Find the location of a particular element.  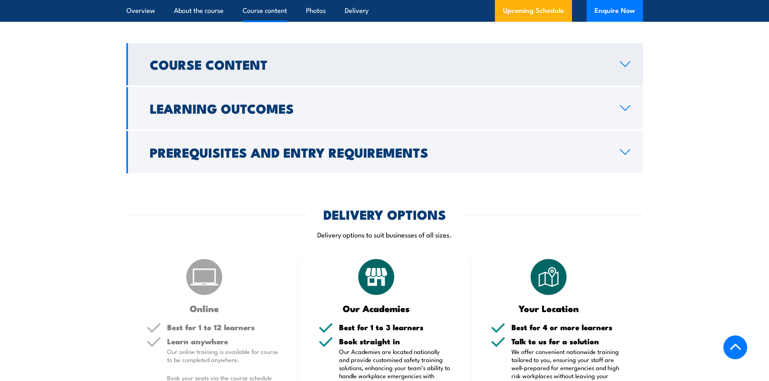

p: Delivery options to suit businesses of all sizes. is located at coordinates (385, 234).